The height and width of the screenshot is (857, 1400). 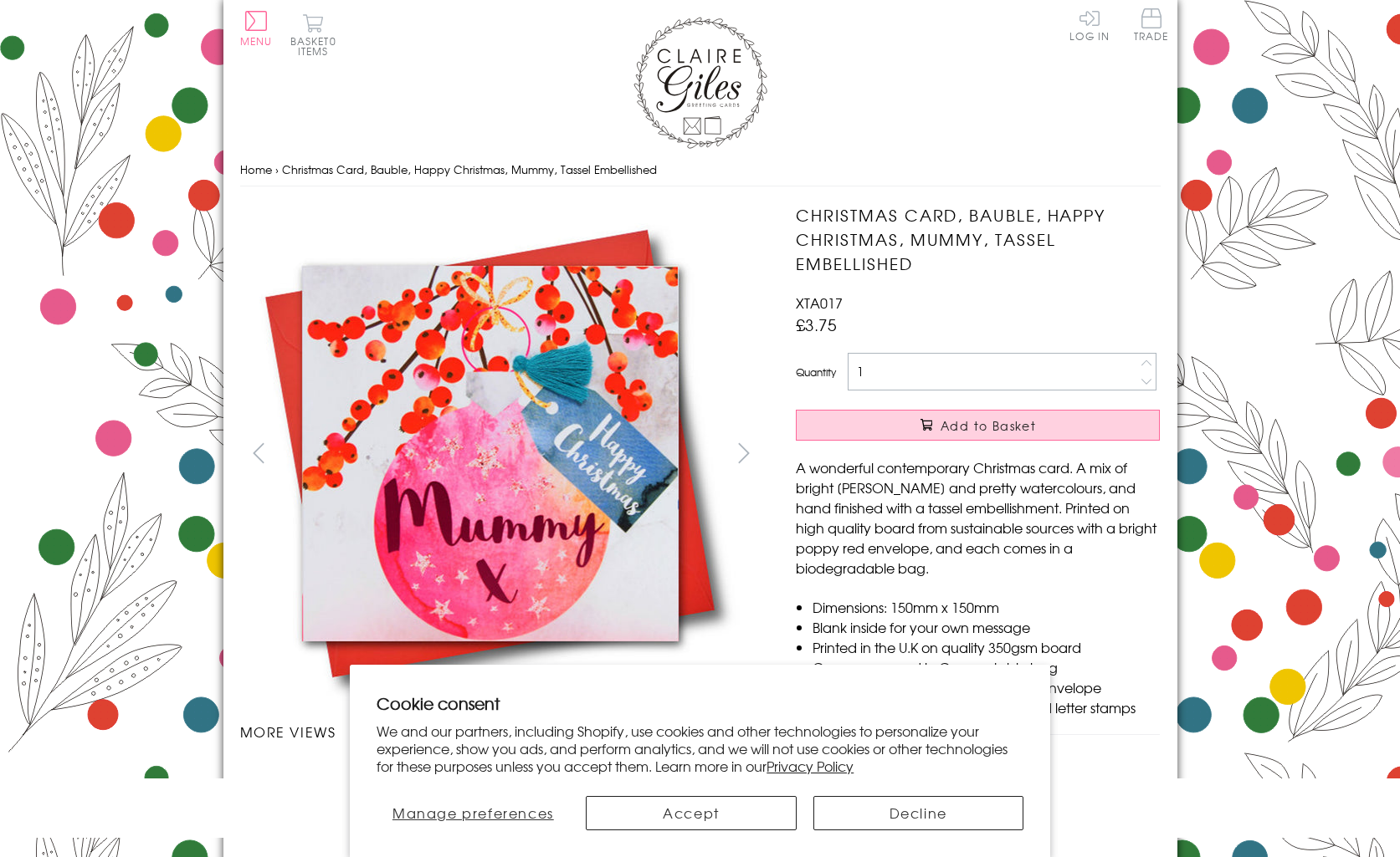 What do you see at coordinates (469, 169) in the screenshot?
I see `span: Christmas Card, Bauble, Happy Christmas, Mummy, Tassel Embellished` at bounding box center [469, 169].